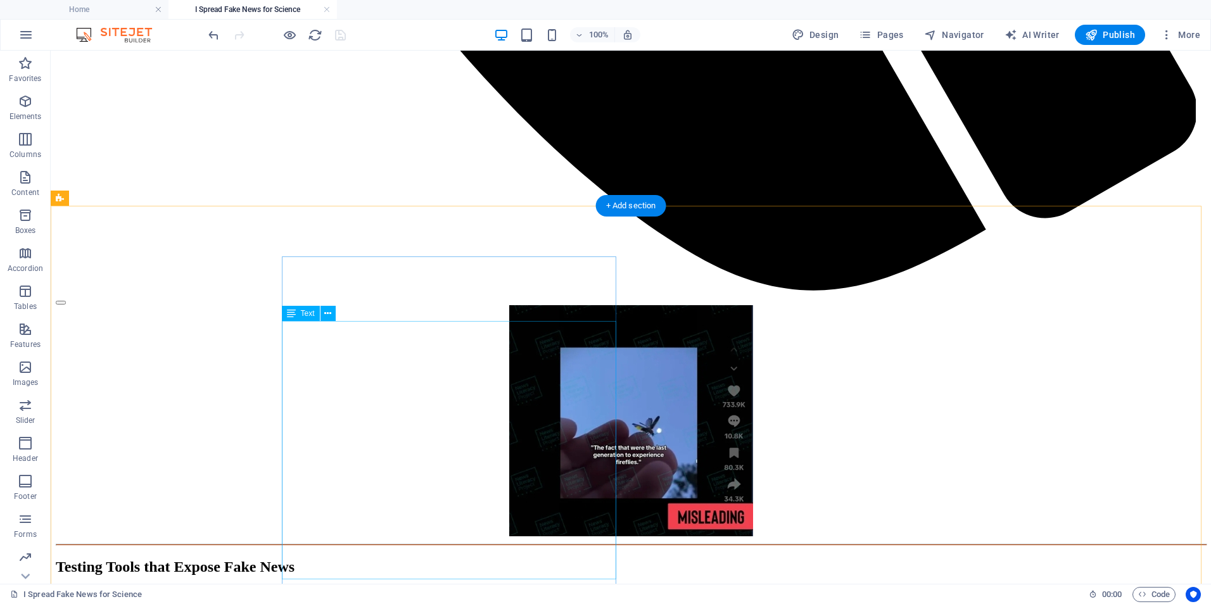 The width and height of the screenshot is (1211, 604). What do you see at coordinates (1180, 35) in the screenshot?
I see `button: More` at bounding box center [1180, 35].